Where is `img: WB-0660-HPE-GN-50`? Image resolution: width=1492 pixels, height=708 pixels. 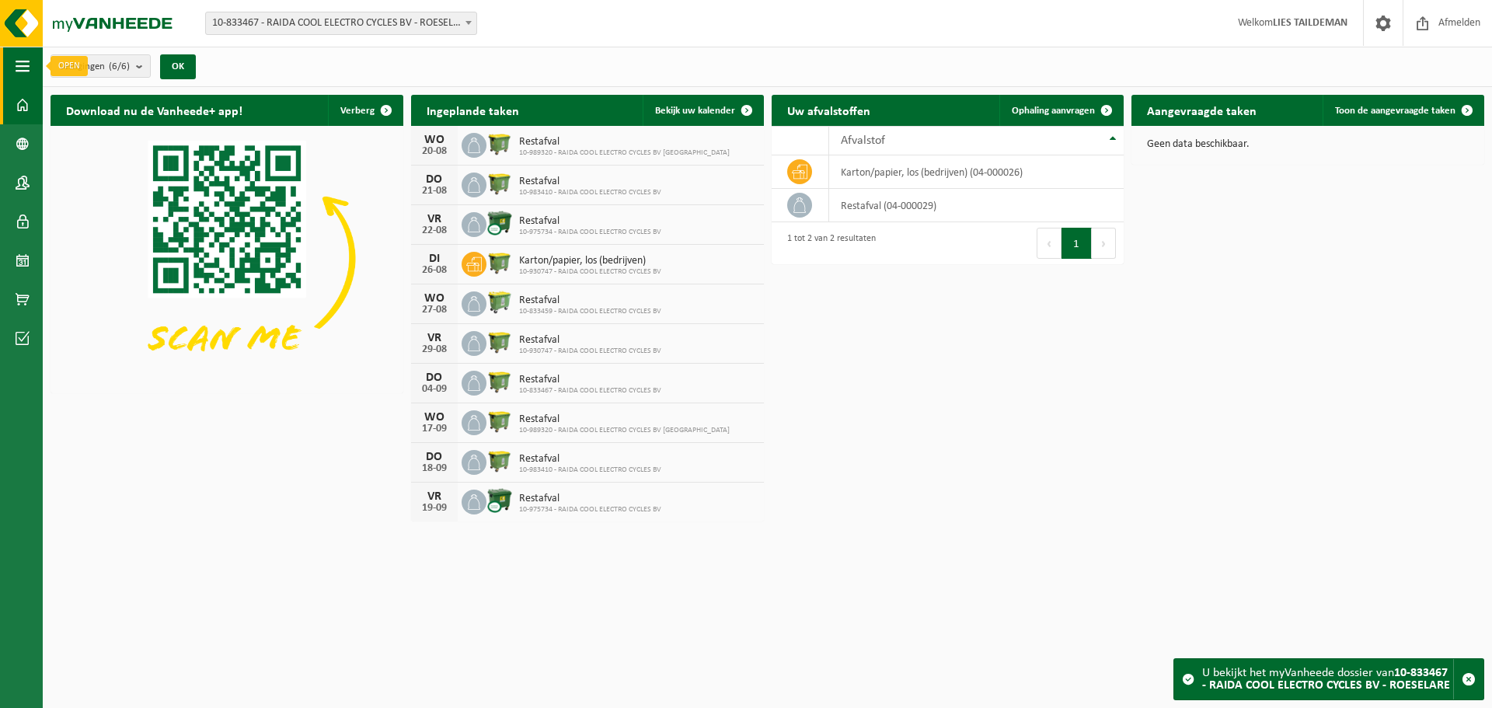
img: WB-0660-HPE-GN-50 is located at coordinates (500, 302).